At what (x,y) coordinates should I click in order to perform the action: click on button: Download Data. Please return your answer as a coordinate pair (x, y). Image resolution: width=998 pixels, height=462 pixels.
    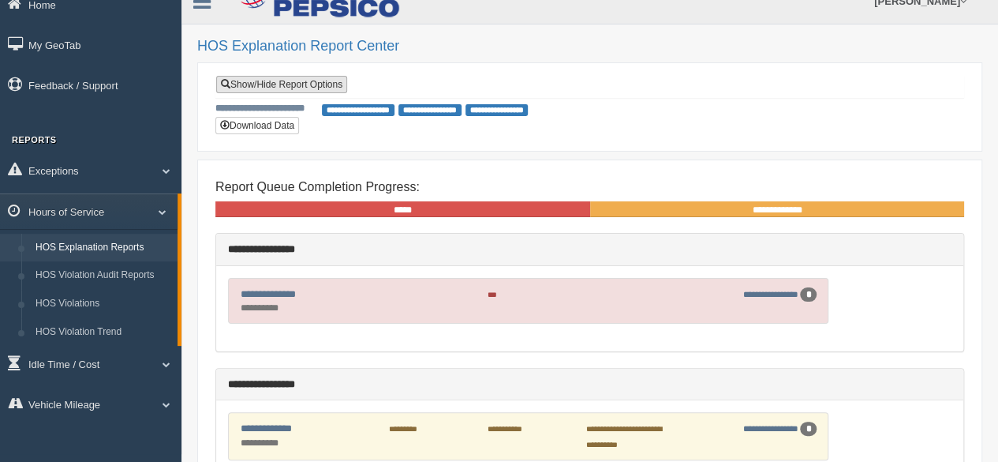
    Looking at the image, I should click on (257, 125).